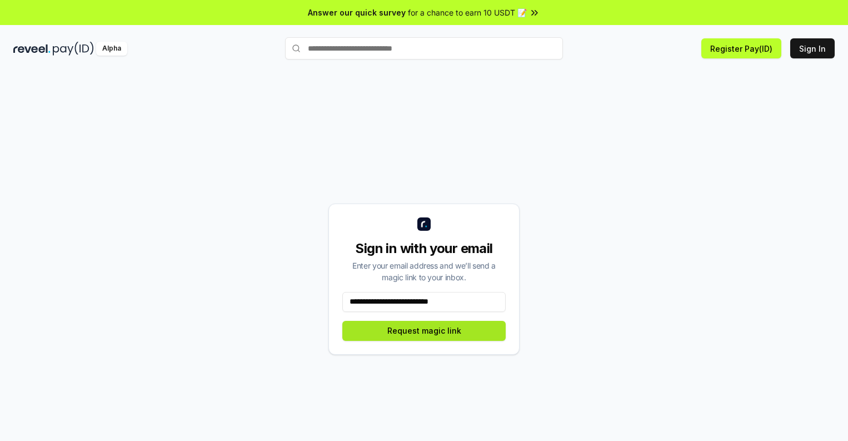 The image size is (848, 441). What do you see at coordinates (112, 48) in the screenshot?
I see `div: Alpha` at bounding box center [112, 48].